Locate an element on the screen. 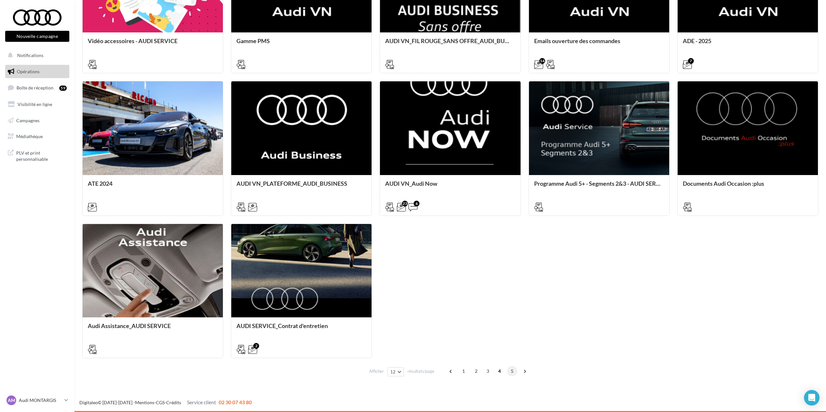 The image size is (826, 412). a: AM Audi MONTARGIS is located at coordinates (37, 400).